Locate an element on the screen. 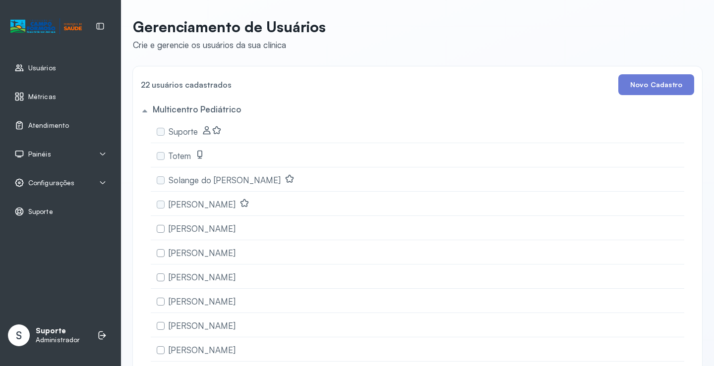 The width and height of the screenshot is (714, 366). a: Atendimento is located at coordinates (60, 125).